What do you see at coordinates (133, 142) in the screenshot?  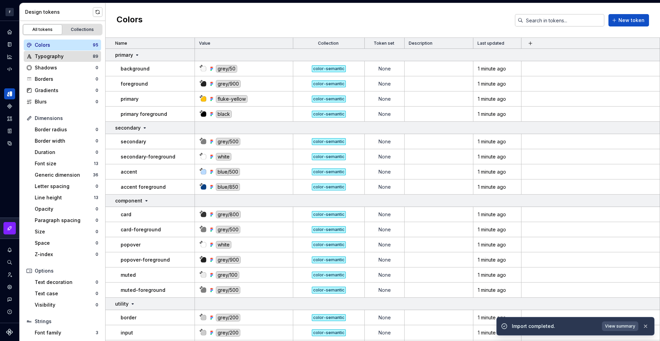 I see `p: secondary` at bounding box center [133, 142].